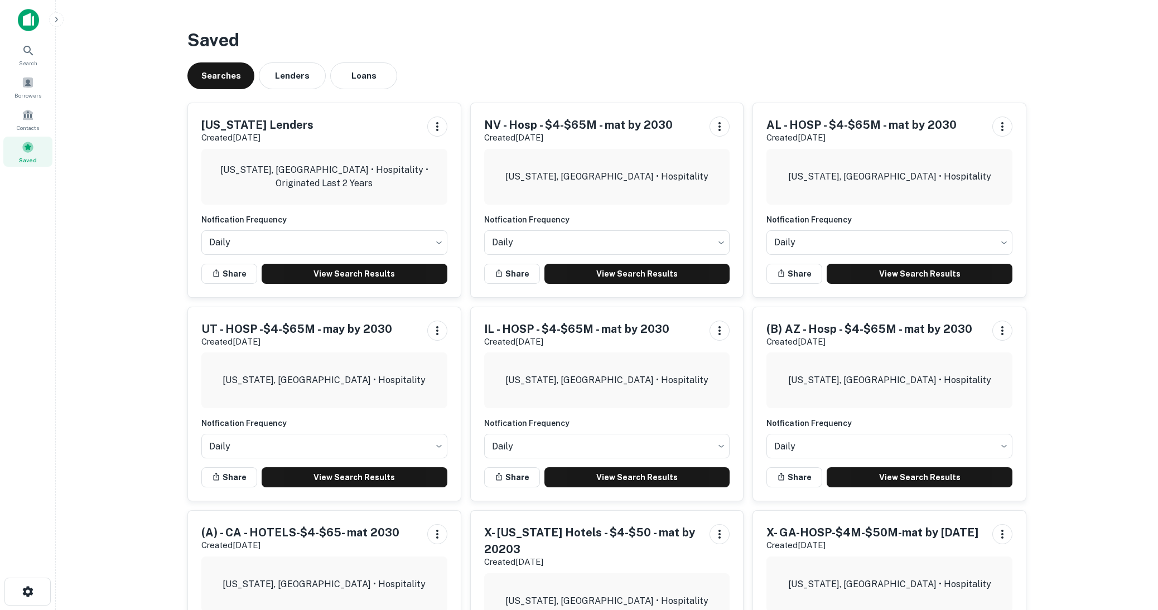 The image size is (1158, 610). I want to click on a: Saved, so click(28, 152).